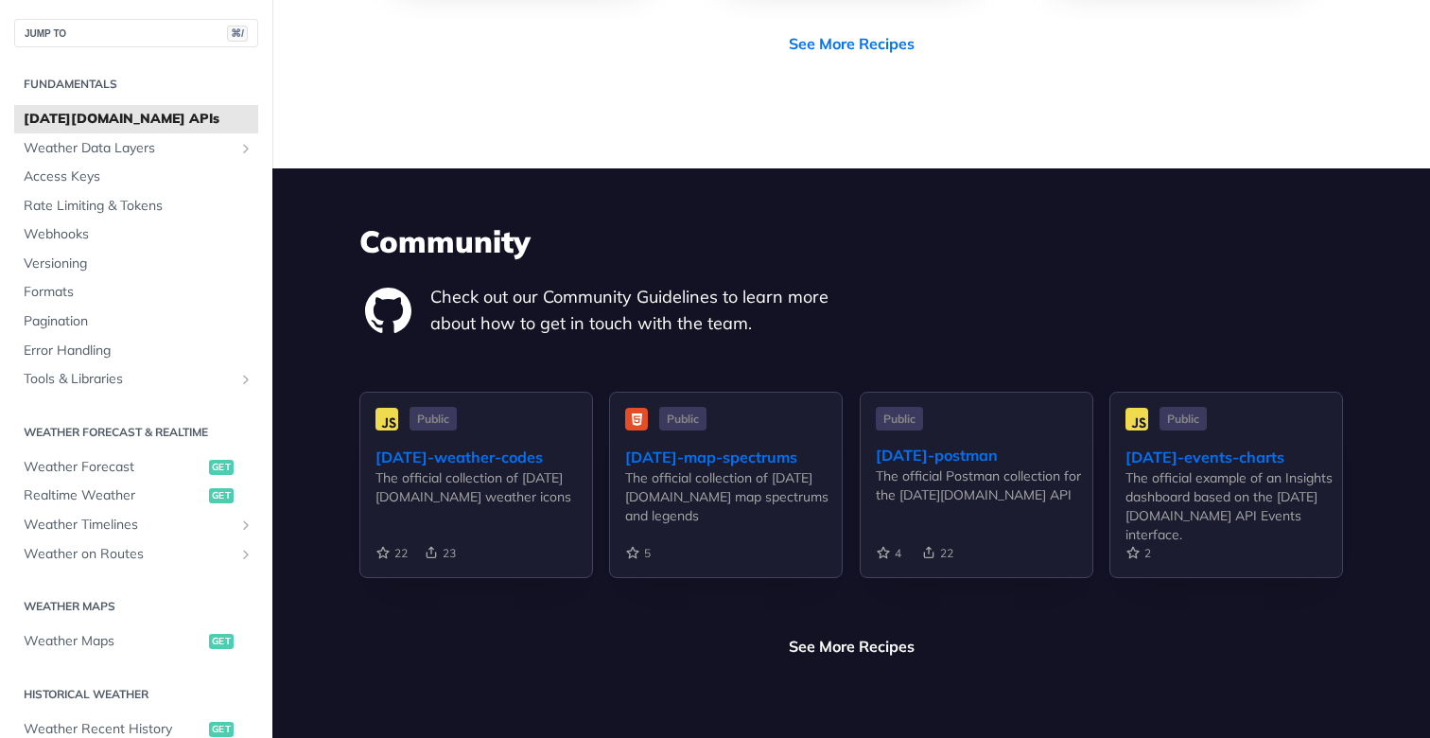 The width and height of the screenshot is (1430, 738). Describe the element at coordinates (136, 641) in the screenshot. I see `a: Weather Mapsget` at that location.